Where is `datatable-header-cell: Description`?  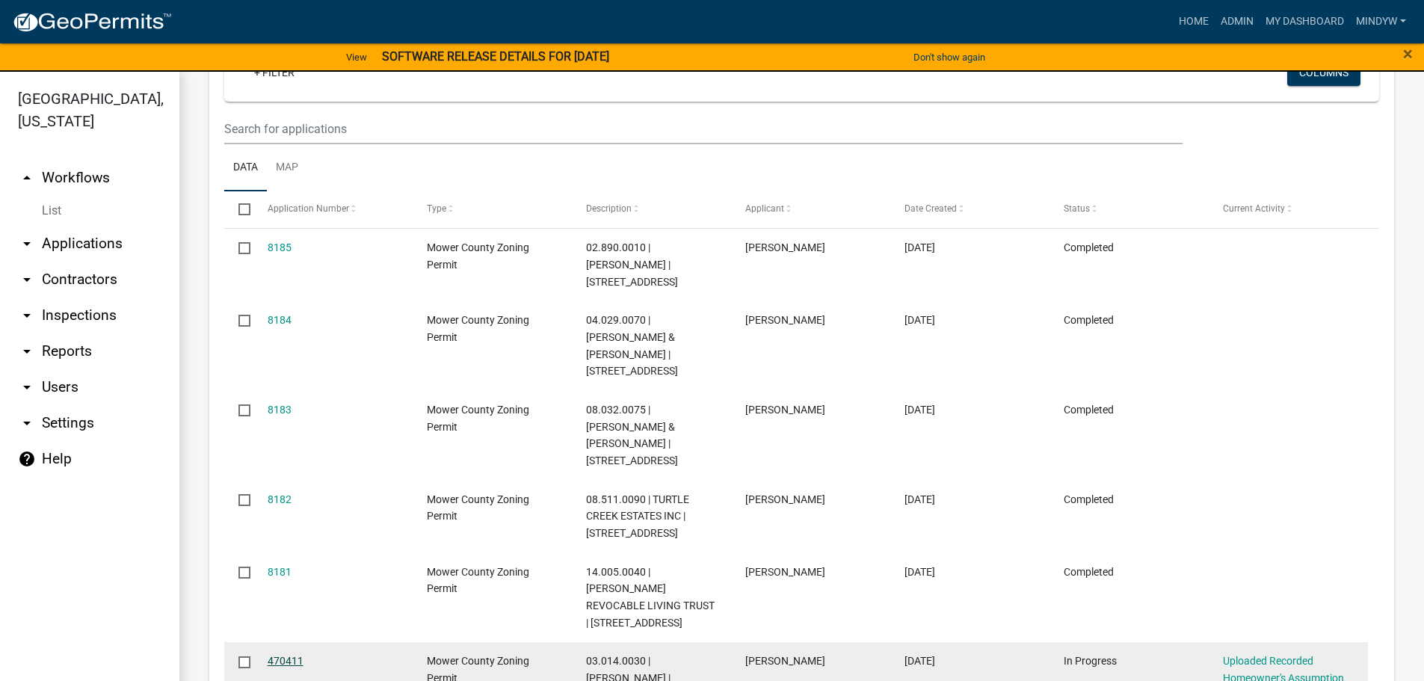
datatable-header-cell: Description is located at coordinates (651, 209).